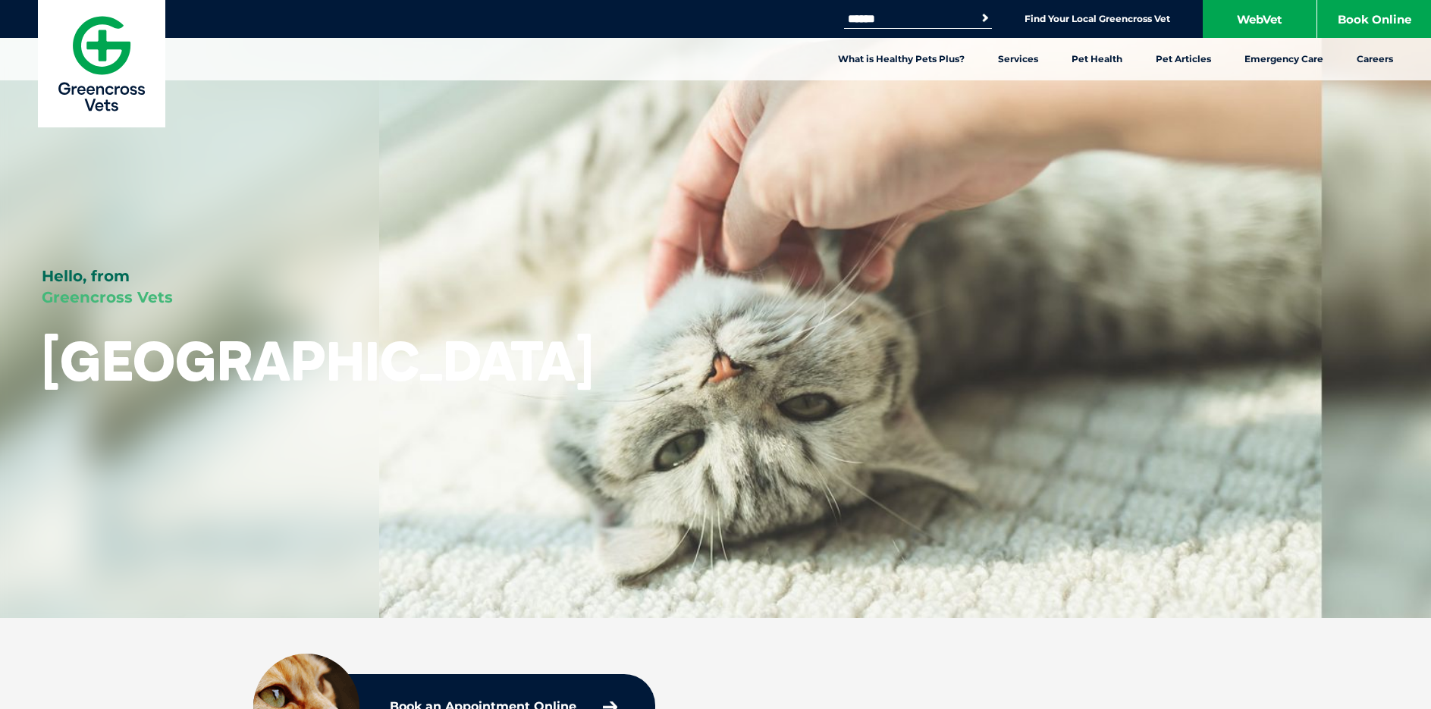 This screenshot has height=709, width=1431. Describe the element at coordinates (1097, 59) in the screenshot. I see `a: Pet Health` at that location.